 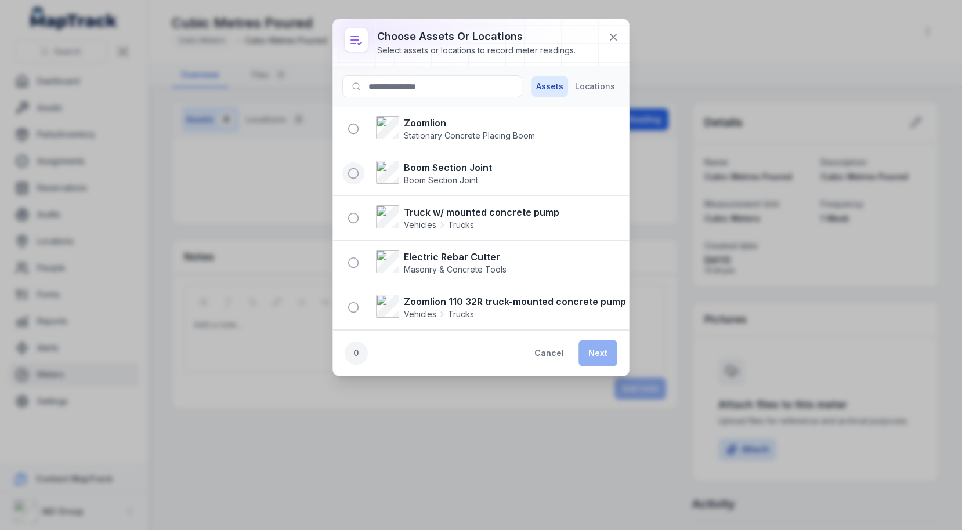 I want to click on button: Cancel, so click(x=549, y=353).